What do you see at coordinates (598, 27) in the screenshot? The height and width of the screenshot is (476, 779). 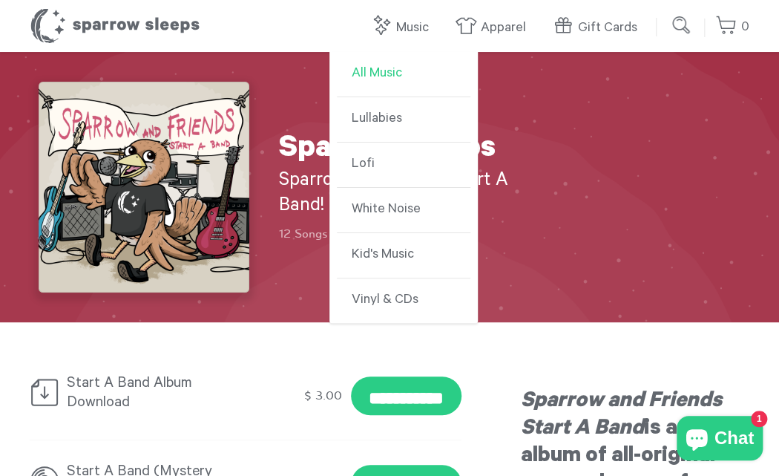 I see `a: Gift Cards` at bounding box center [598, 27].